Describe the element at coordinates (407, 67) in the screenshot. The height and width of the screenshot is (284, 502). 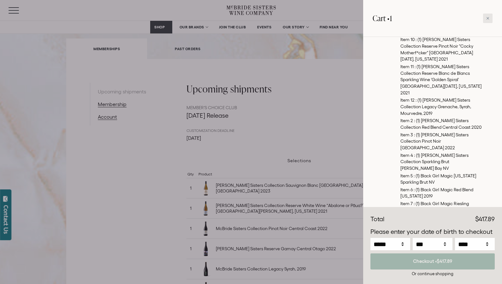
I see `span: Item 11` at that location.